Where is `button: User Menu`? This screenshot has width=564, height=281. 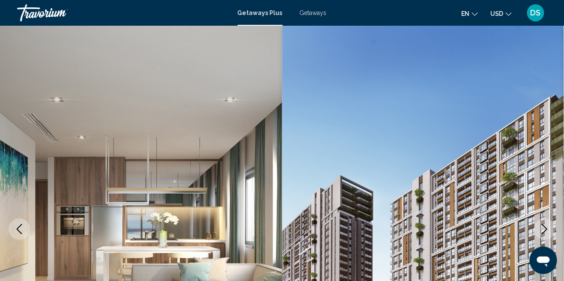
button: User Menu is located at coordinates (536, 13).